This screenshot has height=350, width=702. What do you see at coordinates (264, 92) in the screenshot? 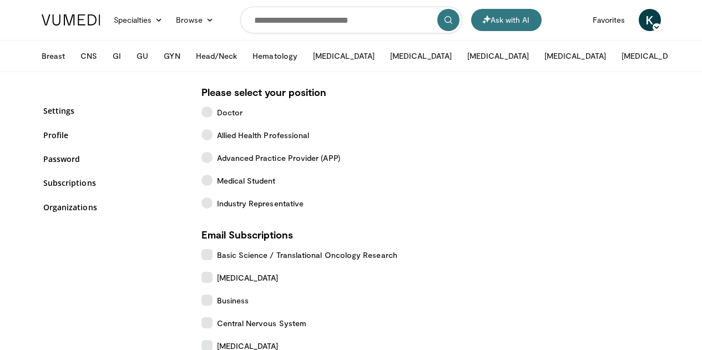
I see `strong: Please select your position` at bounding box center [264, 92].